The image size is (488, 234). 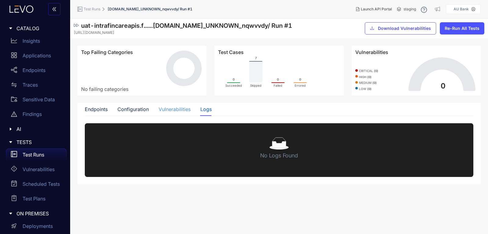 What do you see at coordinates (400, 28) in the screenshot?
I see `button: downloadDownload Vulnerabilities` at bounding box center [400, 28].